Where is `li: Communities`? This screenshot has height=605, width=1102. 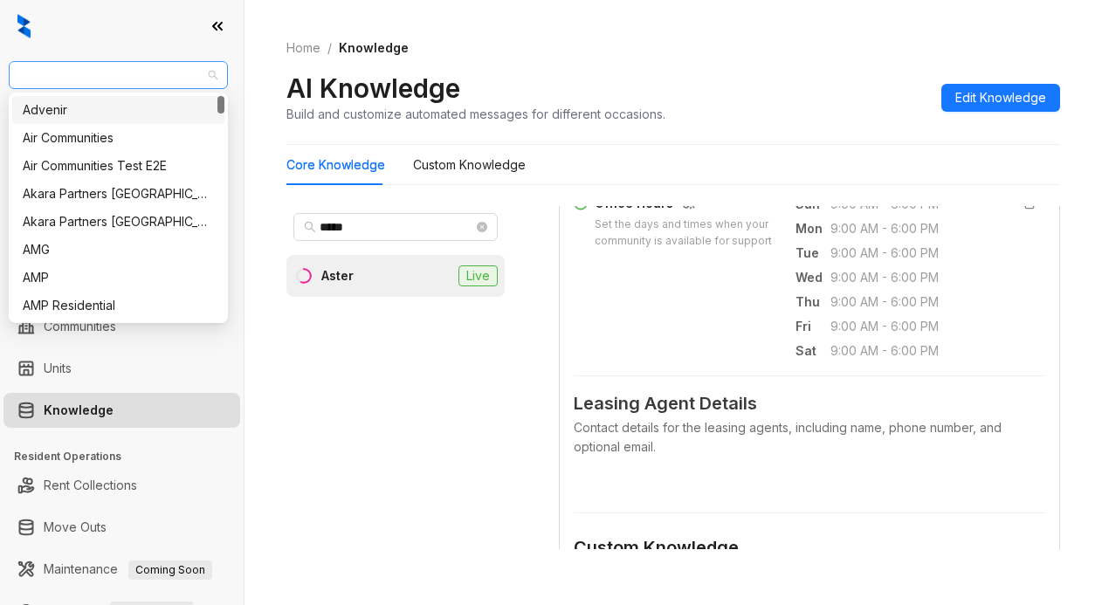 li: Communities is located at coordinates (121, 327).